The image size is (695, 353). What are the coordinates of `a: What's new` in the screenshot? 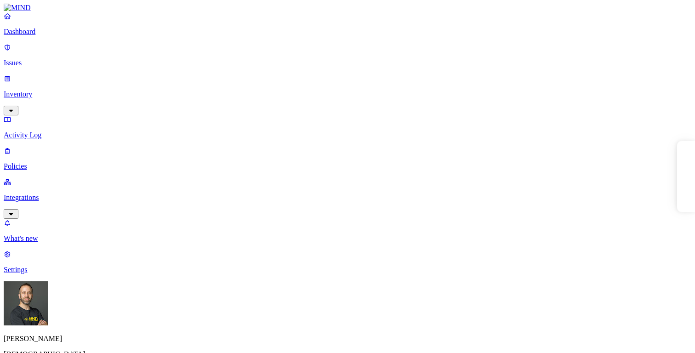 It's located at (347, 231).